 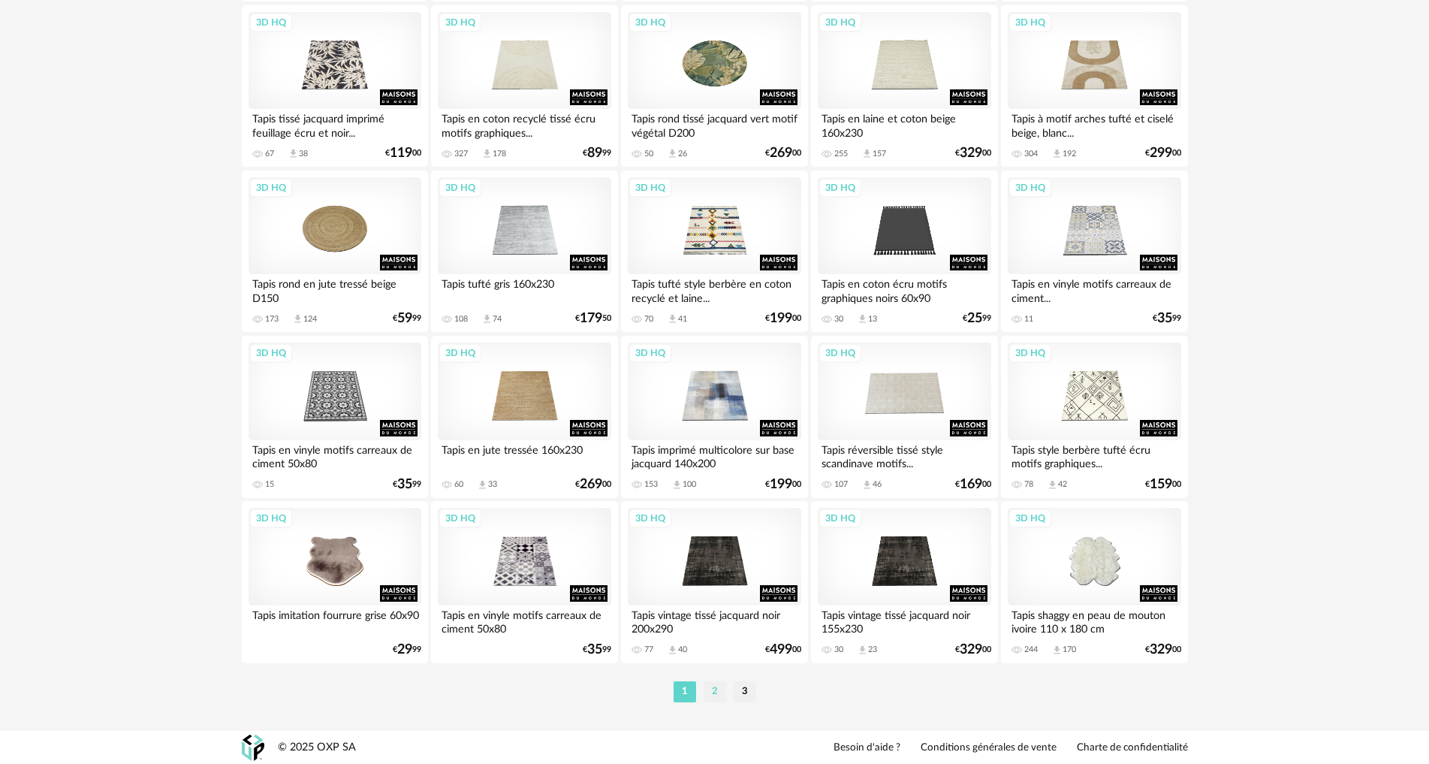 What do you see at coordinates (714, 455) in the screenshot?
I see `div: Tapis imprimé multicolore sur base jacquard 140x200` at bounding box center [714, 455].